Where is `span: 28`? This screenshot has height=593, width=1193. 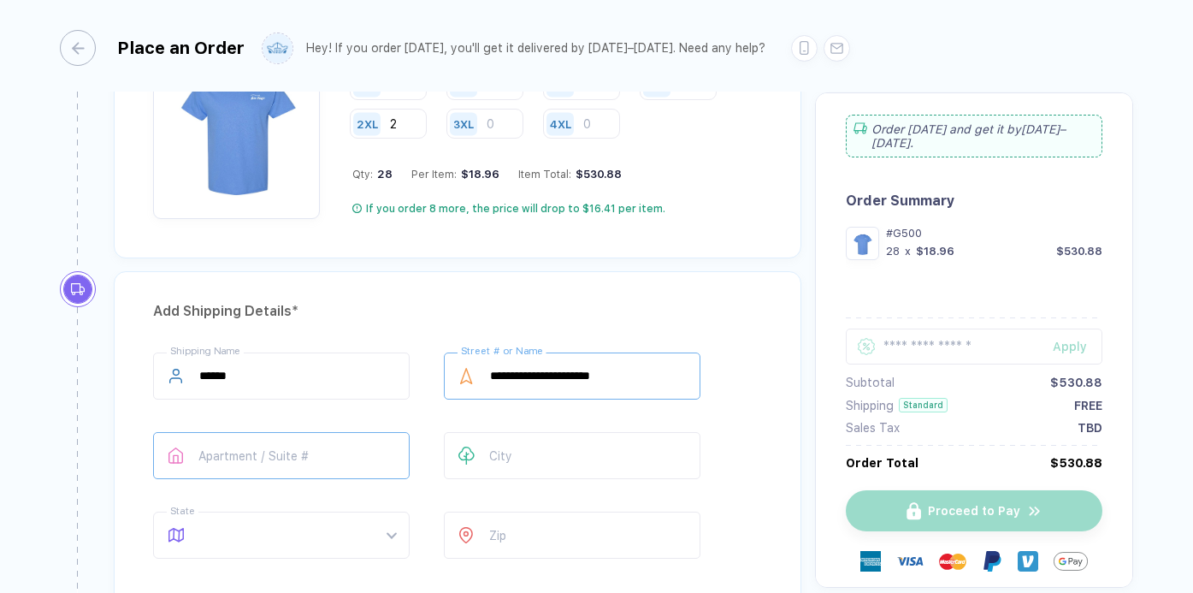 span: 28 is located at coordinates (382, 174).